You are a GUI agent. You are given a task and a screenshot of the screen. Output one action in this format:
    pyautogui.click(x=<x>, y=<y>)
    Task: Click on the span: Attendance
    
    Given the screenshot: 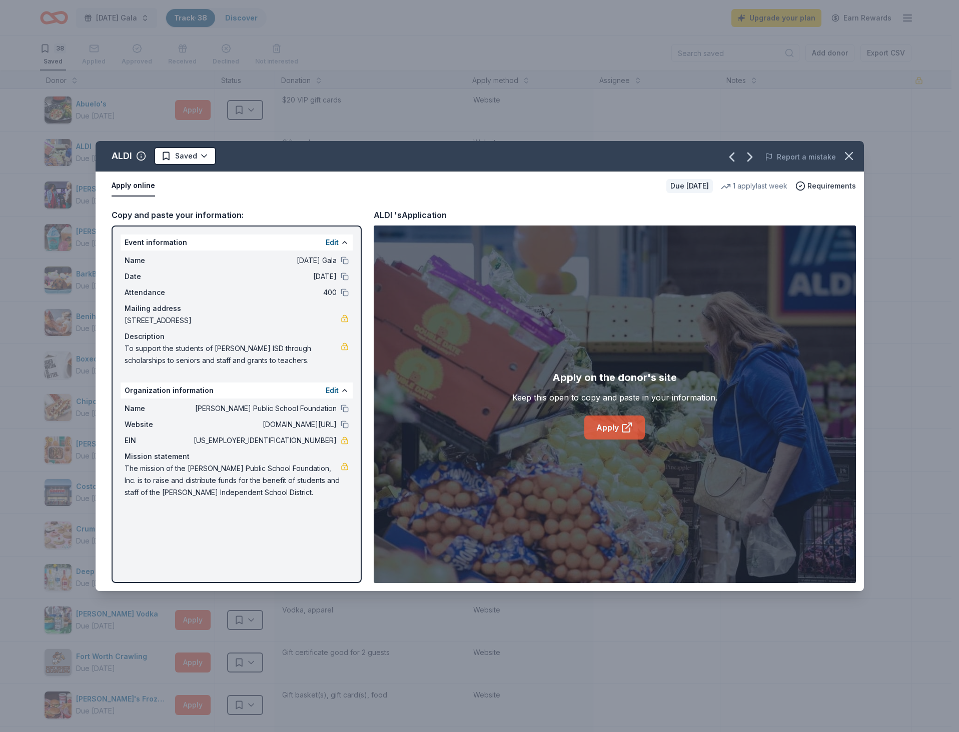 What is the action you would take?
    pyautogui.click(x=158, y=293)
    